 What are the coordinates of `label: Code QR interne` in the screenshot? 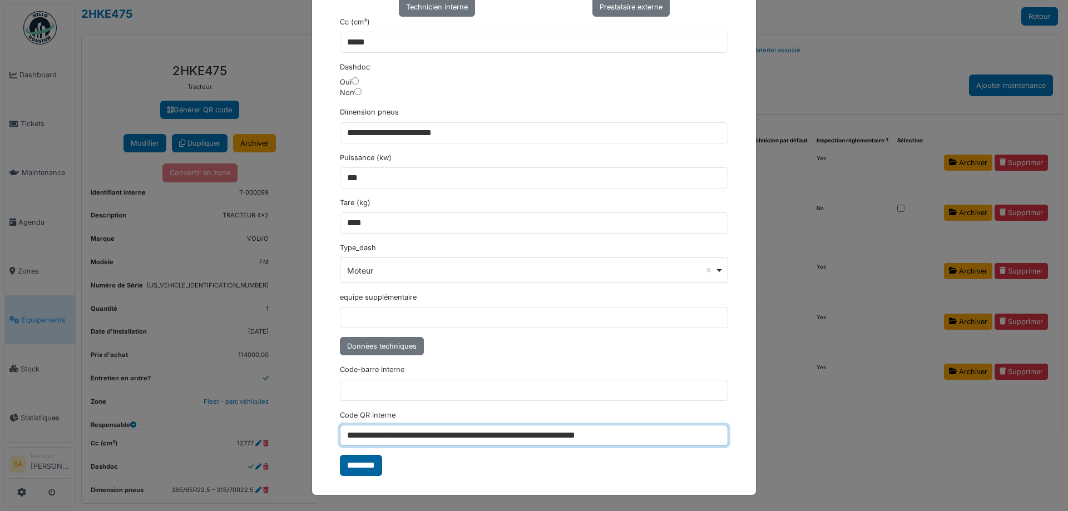 It's located at (368, 415).